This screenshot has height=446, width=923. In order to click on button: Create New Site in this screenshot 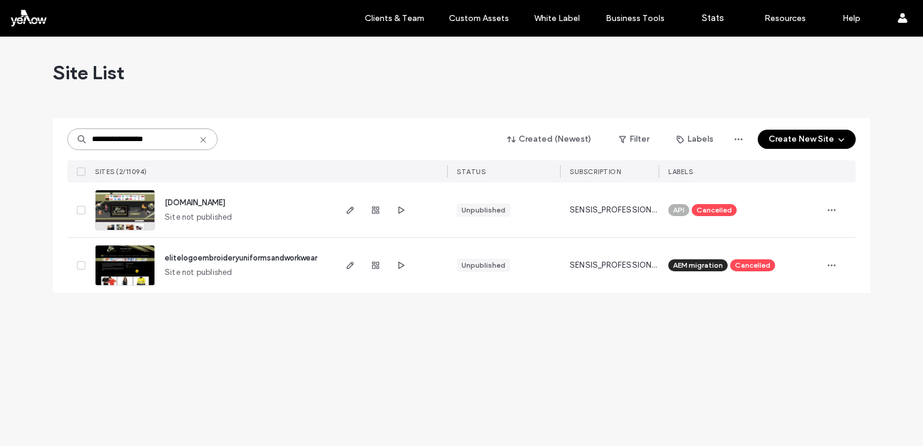, I will do `click(806, 139)`.